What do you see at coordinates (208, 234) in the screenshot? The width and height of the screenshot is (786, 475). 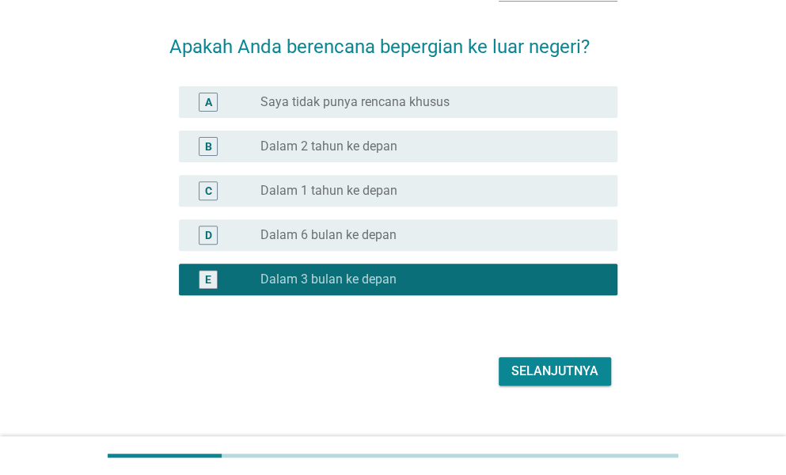 I see `div: D` at bounding box center [208, 234].